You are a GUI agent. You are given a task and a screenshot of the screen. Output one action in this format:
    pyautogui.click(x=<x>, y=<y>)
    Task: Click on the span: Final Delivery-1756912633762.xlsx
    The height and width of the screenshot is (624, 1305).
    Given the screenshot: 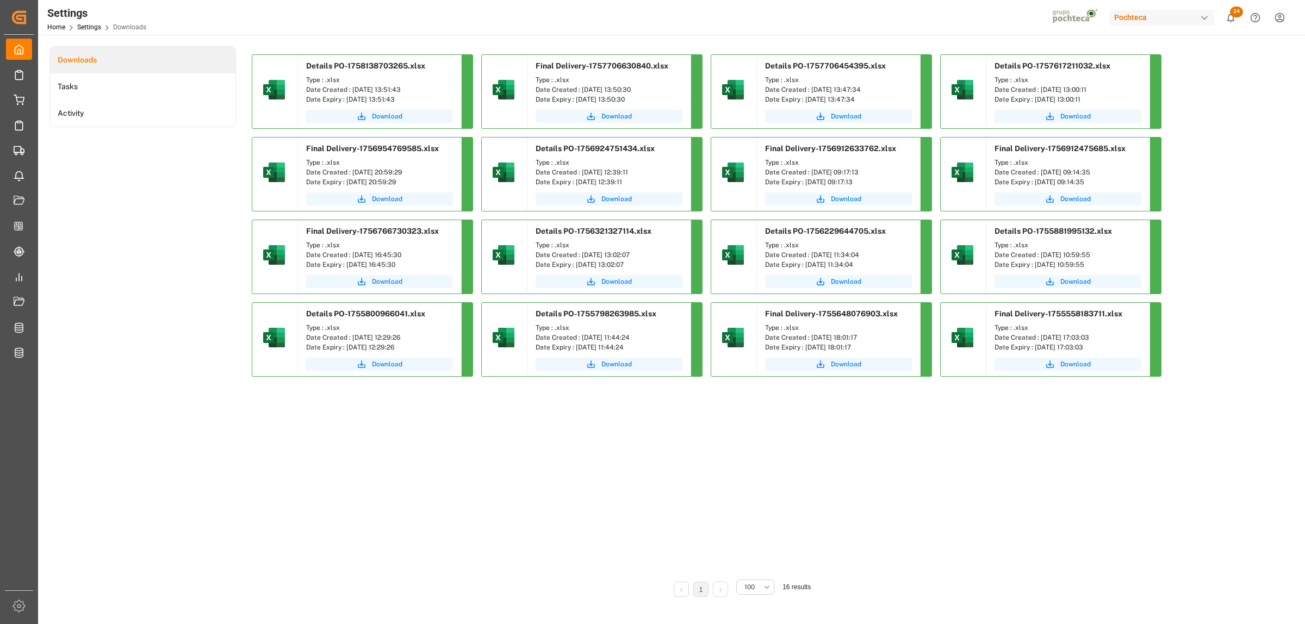 What is the action you would take?
    pyautogui.click(x=831, y=148)
    